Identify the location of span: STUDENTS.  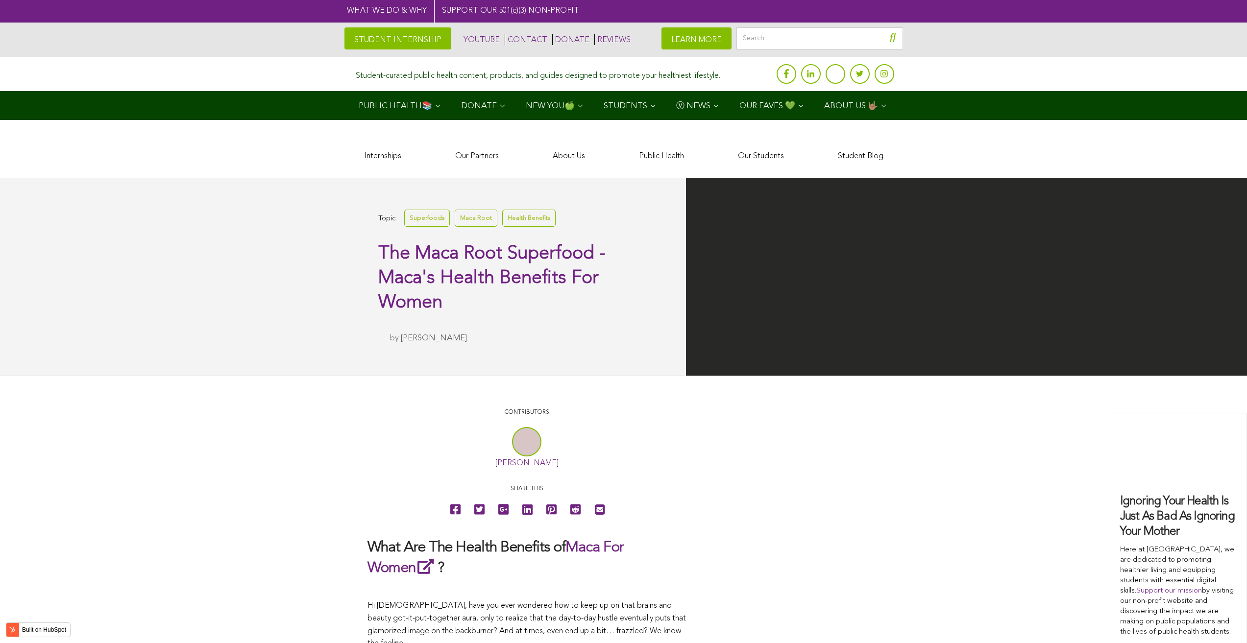
(625, 106).